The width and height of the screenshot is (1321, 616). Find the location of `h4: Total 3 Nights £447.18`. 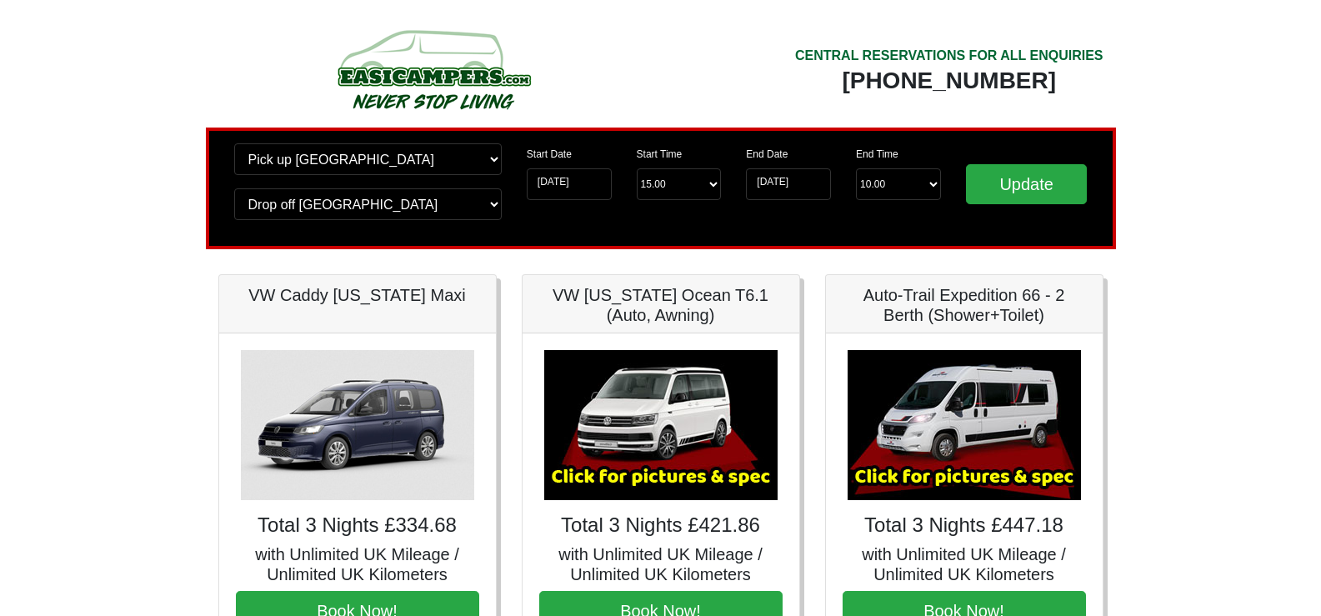

h4: Total 3 Nights £447.18 is located at coordinates (964, 525).